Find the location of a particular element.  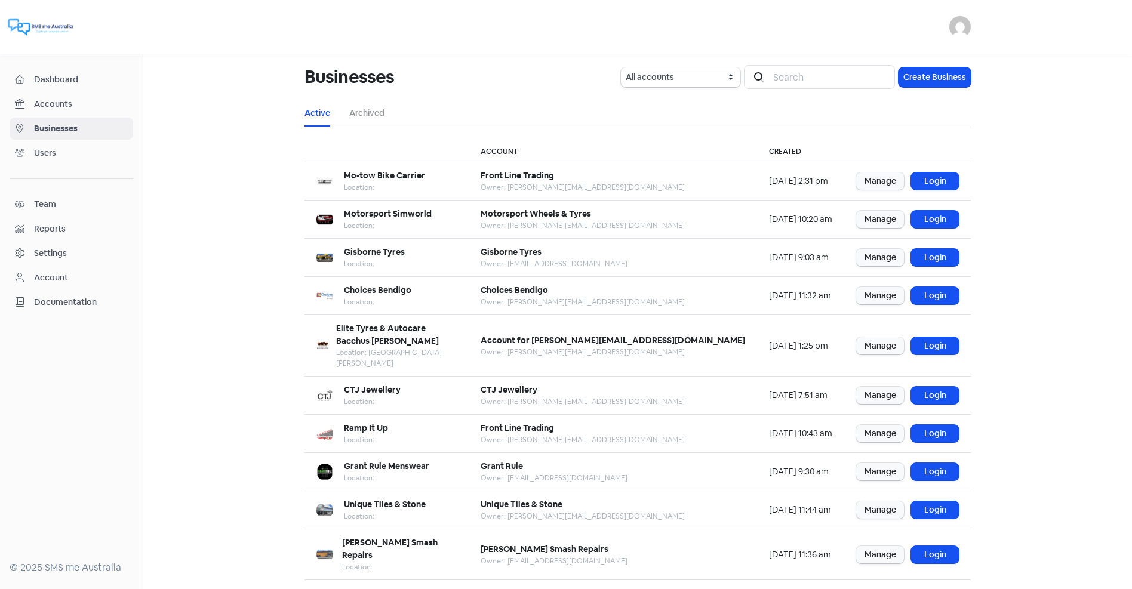

img: User is located at coordinates (960, 27).